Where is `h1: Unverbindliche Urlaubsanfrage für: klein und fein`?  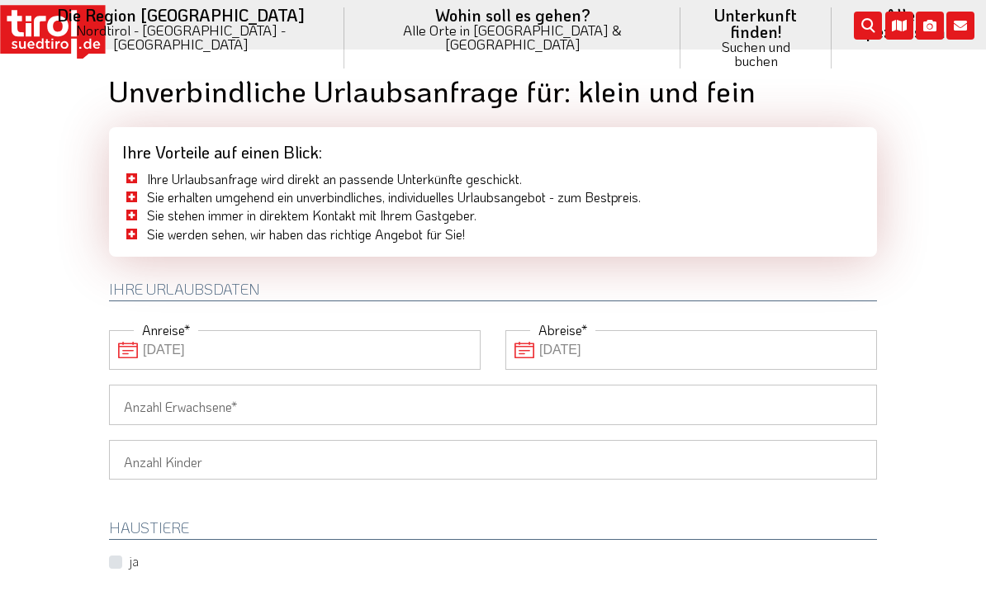
h1: Unverbindliche Urlaubsanfrage für: klein und fein is located at coordinates (493, 91).